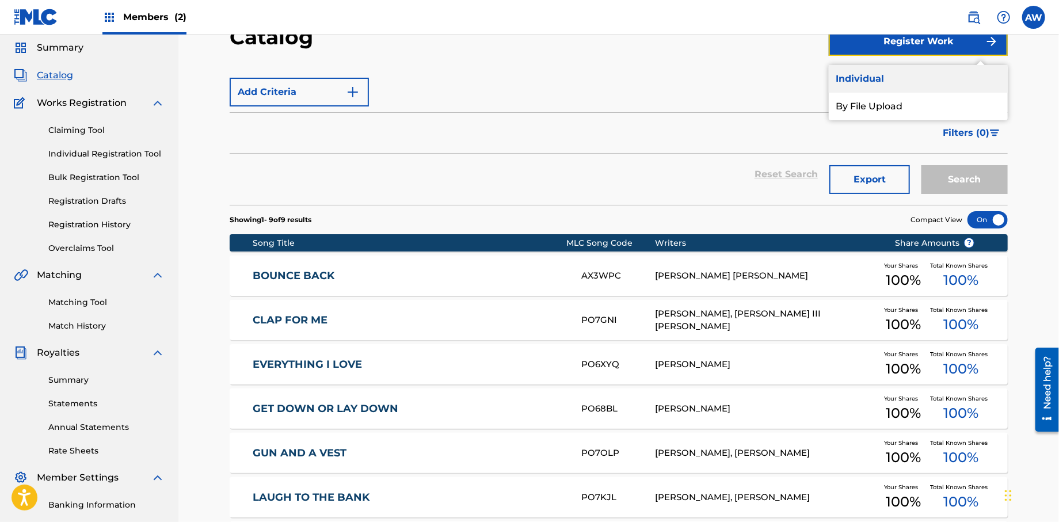 The height and width of the screenshot is (522, 1059). I want to click on span: Members, so click(155, 17).